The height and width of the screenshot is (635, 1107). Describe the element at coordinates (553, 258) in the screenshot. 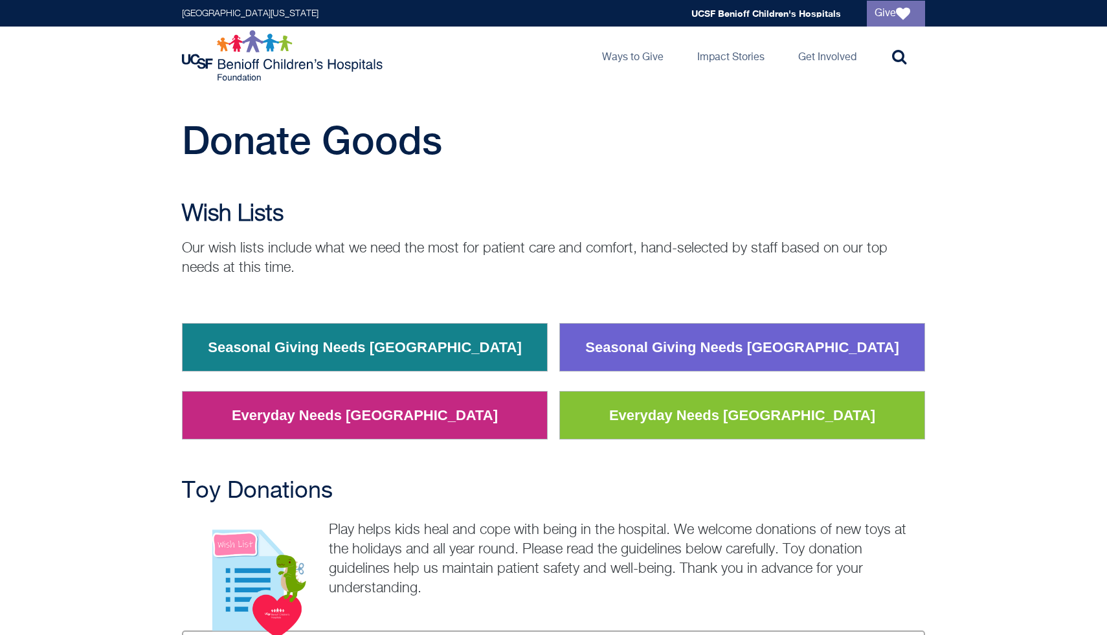

I see `p: Our wish lists include what we need the most for patient care and comfort, hand-selected by staff...` at that location.